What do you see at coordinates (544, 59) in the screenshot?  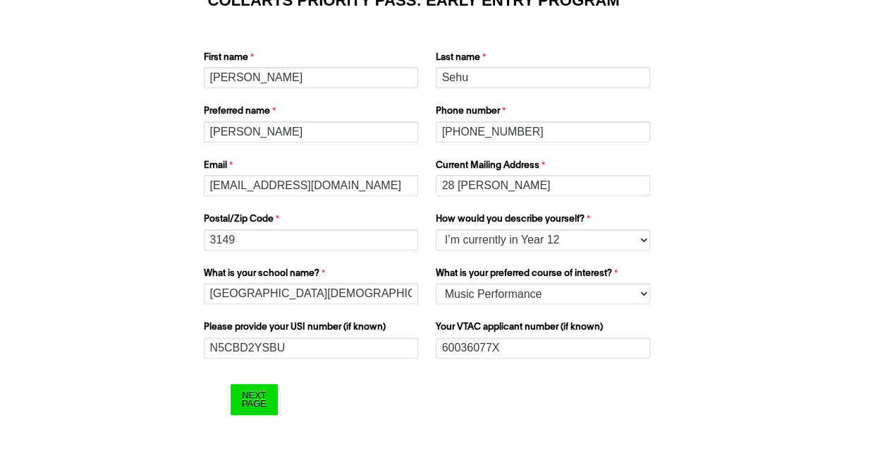 I see `label: Last name` at bounding box center [544, 59].